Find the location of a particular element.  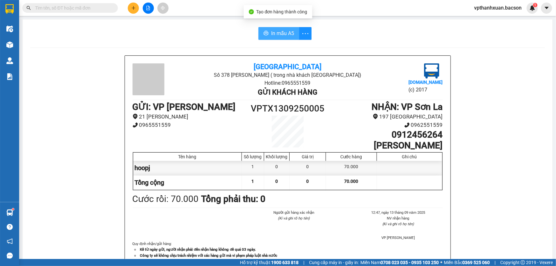

span: Miền Nam is located at coordinates (400, 263).